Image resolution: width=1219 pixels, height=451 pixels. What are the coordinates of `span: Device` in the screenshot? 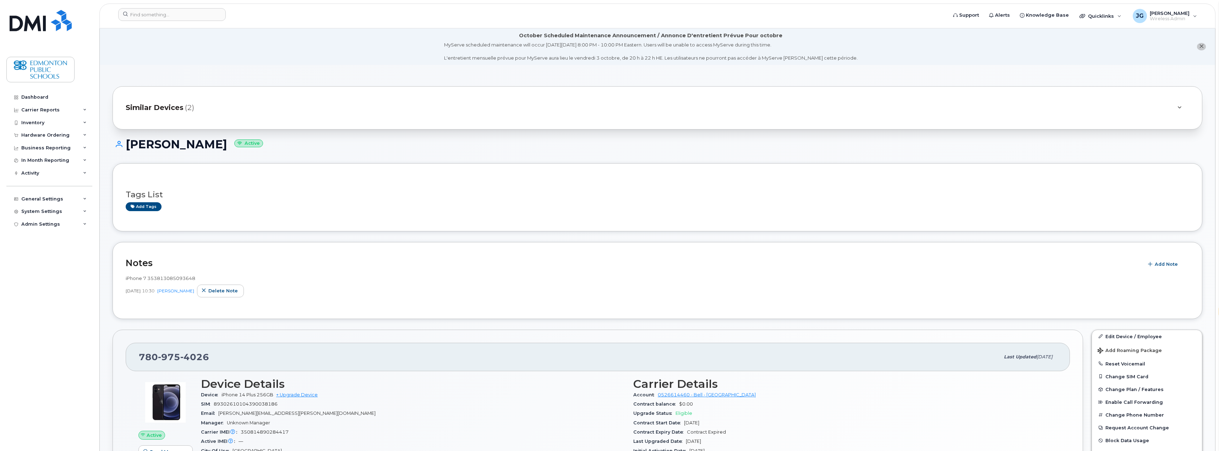 It's located at (211, 395).